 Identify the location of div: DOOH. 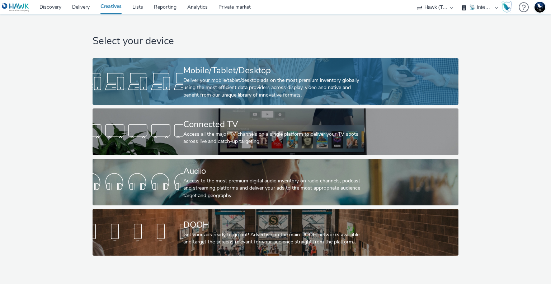
(274, 224).